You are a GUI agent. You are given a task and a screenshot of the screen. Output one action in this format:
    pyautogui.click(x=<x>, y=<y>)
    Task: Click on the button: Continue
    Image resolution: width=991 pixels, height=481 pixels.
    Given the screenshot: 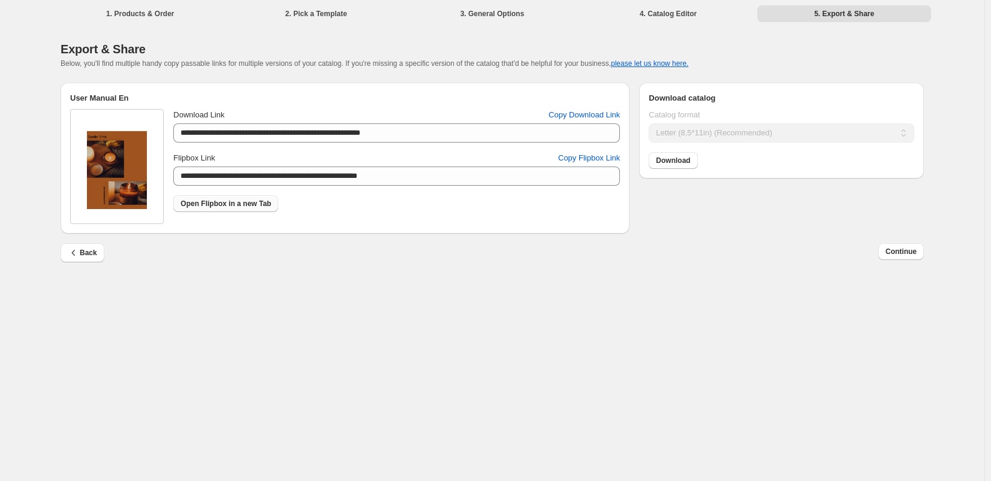 What is the action you would take?
    pyautogui.click(x=901, y=252)
    